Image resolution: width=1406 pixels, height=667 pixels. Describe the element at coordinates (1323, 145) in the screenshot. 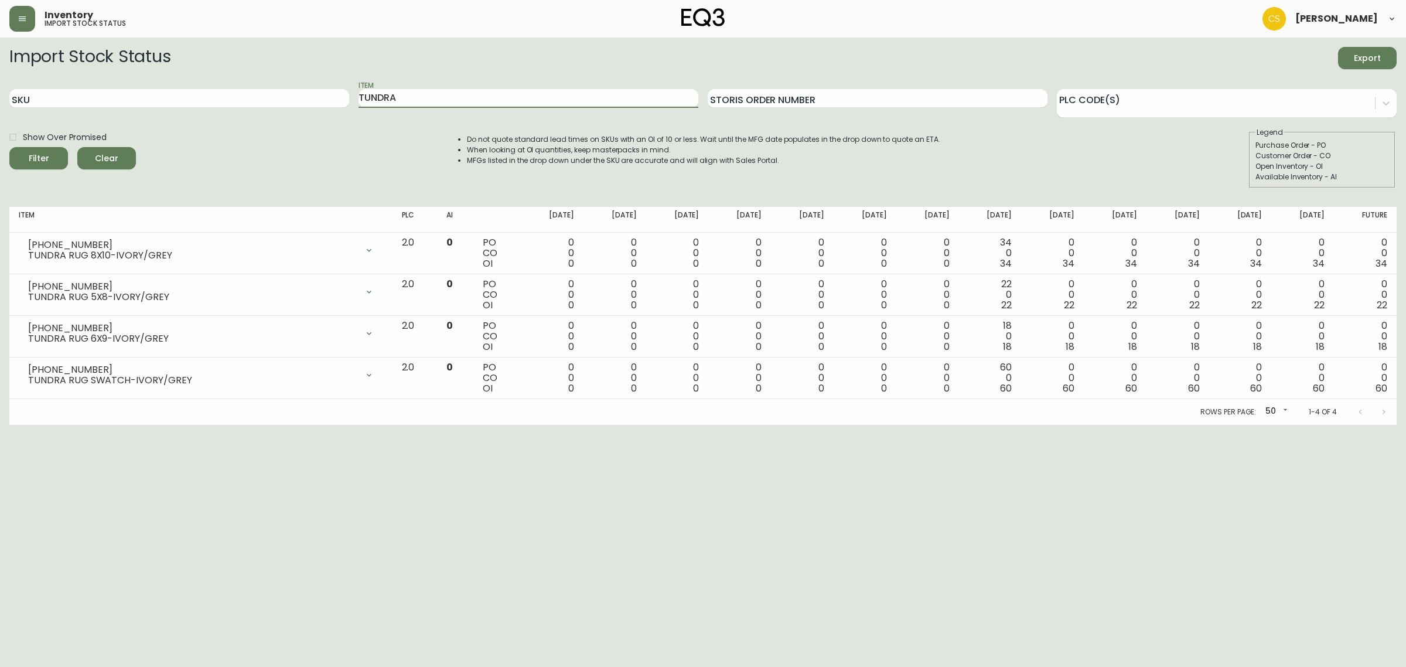

I see `div: Purchase Order - PO` at that location.